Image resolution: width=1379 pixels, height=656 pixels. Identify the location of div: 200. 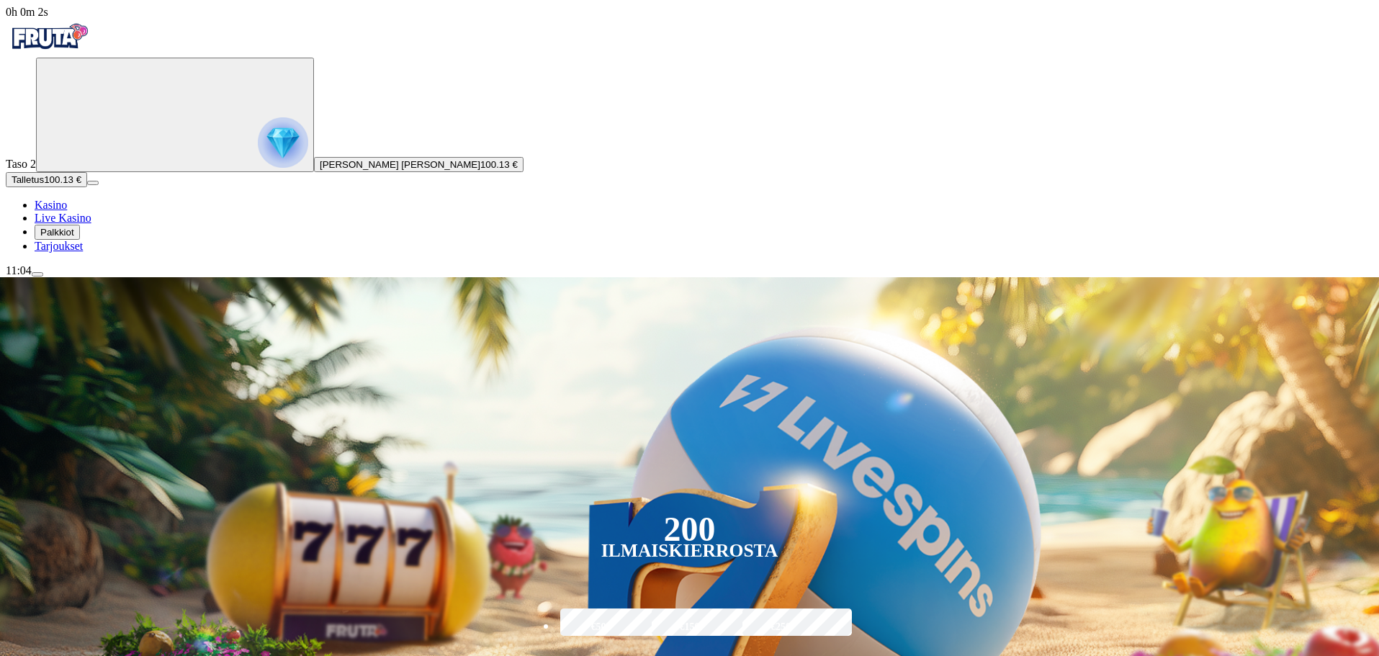
(689, 529).